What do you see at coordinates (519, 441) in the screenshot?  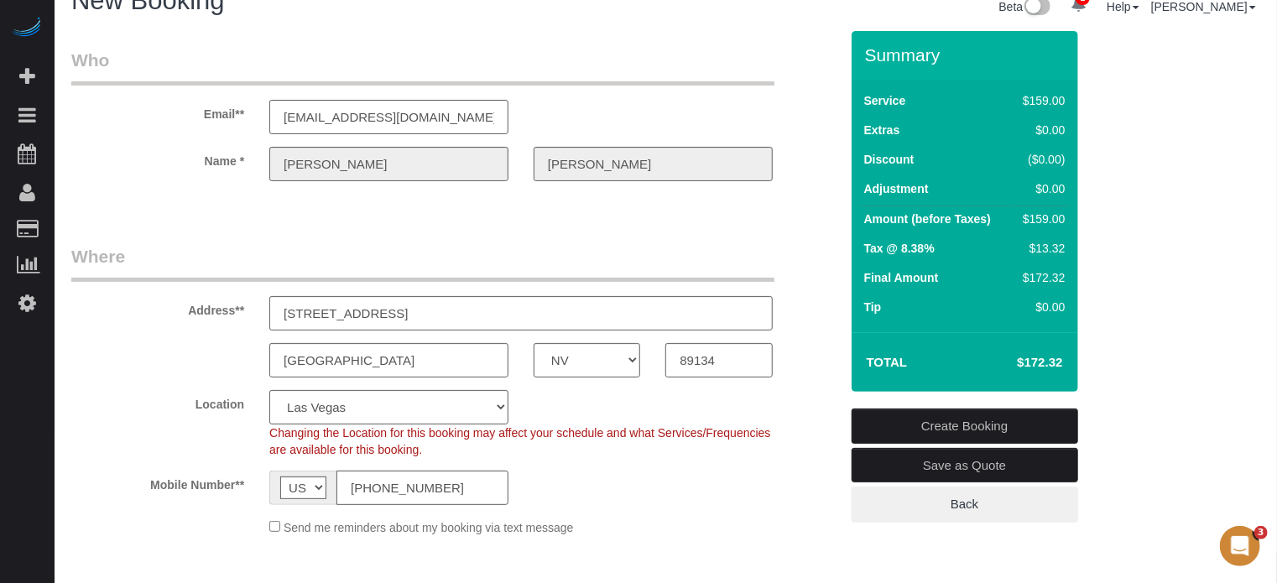 I see `span: Changing the Location for this booking may affect your schedule and what Services/Frequencies are...` at bounding box center [519, 441].